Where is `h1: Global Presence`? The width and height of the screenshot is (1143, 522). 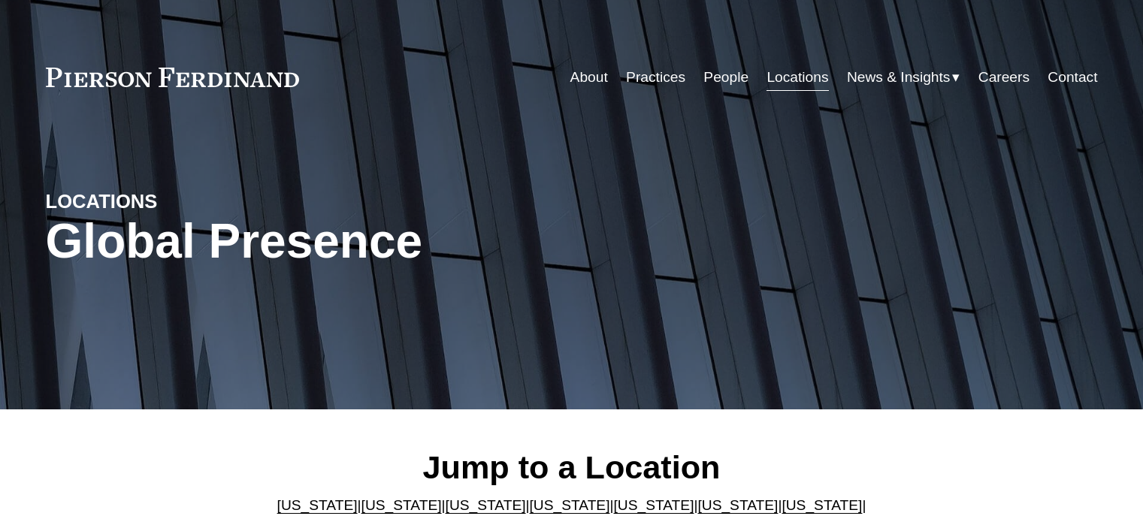 h1: Global Presence is located at coordinates (396, 241).